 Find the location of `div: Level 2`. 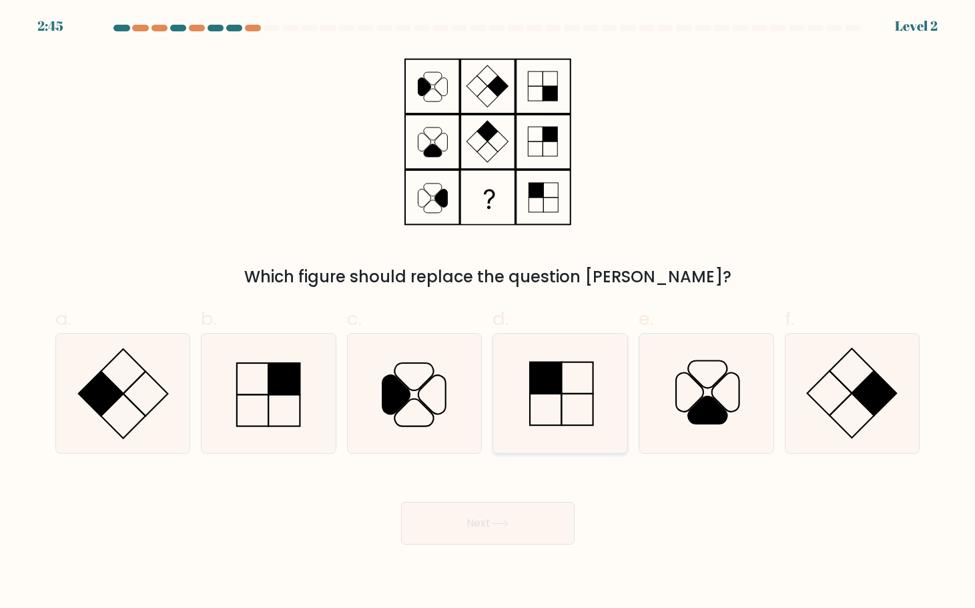

div: Level 2 is located at coordinates (917, 26).